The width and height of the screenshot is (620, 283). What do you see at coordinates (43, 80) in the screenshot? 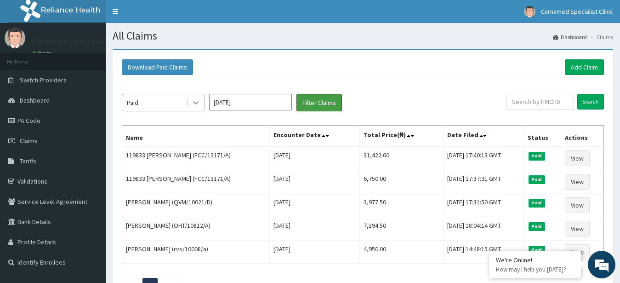
I see `span: Switch Providers` at bounding box center [43, 80].